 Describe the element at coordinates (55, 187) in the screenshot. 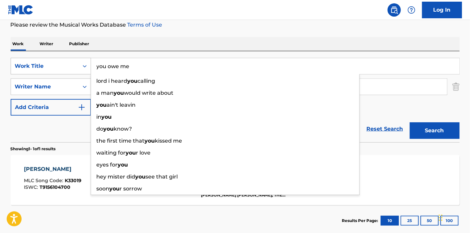

I see `span: T9156104700` at that location.